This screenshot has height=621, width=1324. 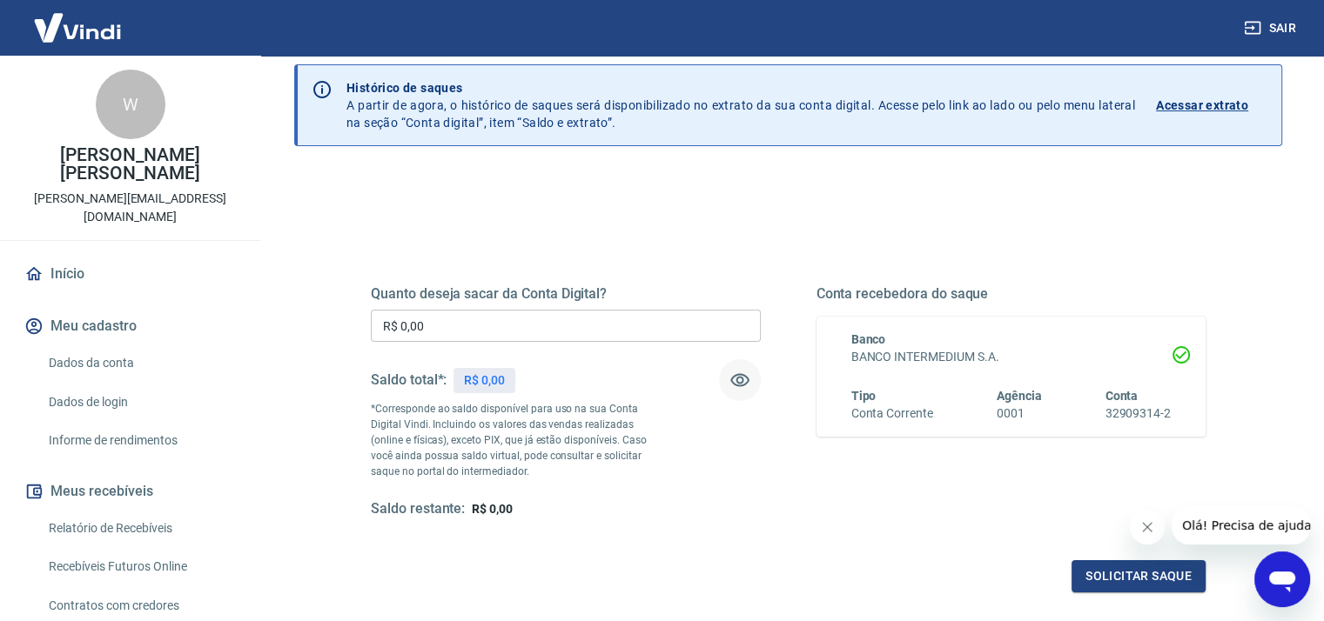 What do you see at coordinates (130, 274) in the screenshot?
I see `a: Início` at bounding box center [130, 274].